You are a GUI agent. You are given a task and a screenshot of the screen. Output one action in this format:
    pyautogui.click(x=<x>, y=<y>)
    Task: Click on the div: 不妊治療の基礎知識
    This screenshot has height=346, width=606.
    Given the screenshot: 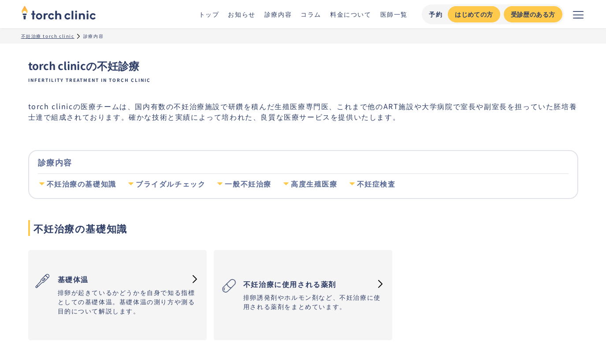 What is the action you would take?
    pyautogui.click(x=81, y=184)
    